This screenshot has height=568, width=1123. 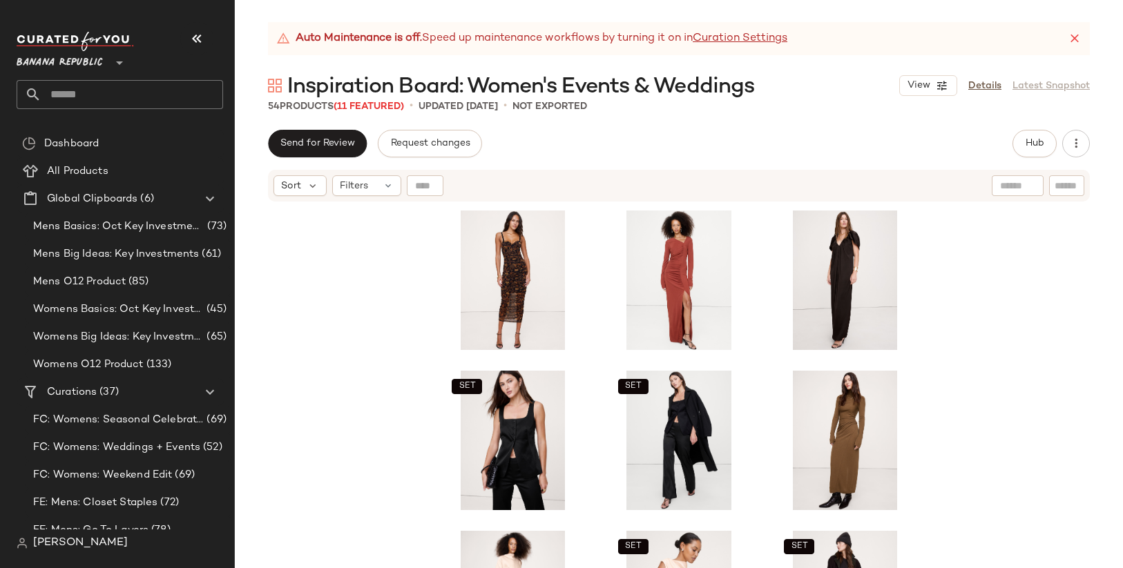 I want to click on span: (133), so click(x=157, y=365).